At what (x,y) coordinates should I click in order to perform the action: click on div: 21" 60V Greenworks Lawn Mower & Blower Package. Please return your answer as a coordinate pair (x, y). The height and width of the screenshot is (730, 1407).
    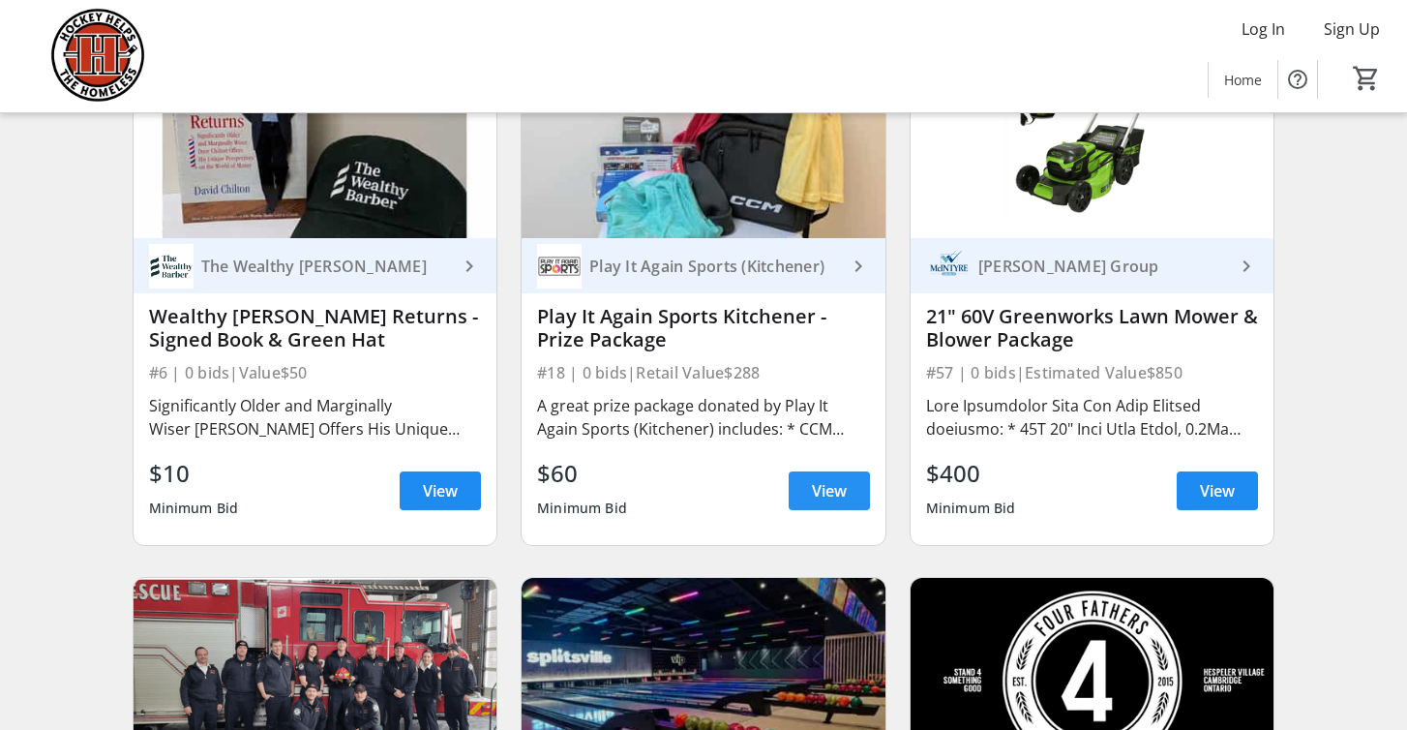
    Looking at the image, I should click on (1093, 328).